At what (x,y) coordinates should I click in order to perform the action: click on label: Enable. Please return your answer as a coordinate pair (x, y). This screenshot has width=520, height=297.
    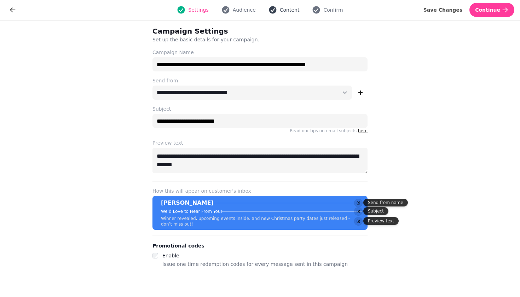
    Looking at the image, I should click on (171, 256).